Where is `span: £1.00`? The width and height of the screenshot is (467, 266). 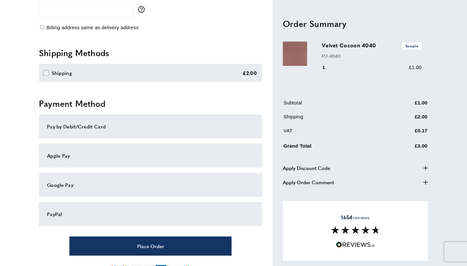 span: £1.00 is located at coordinates (415, 67).